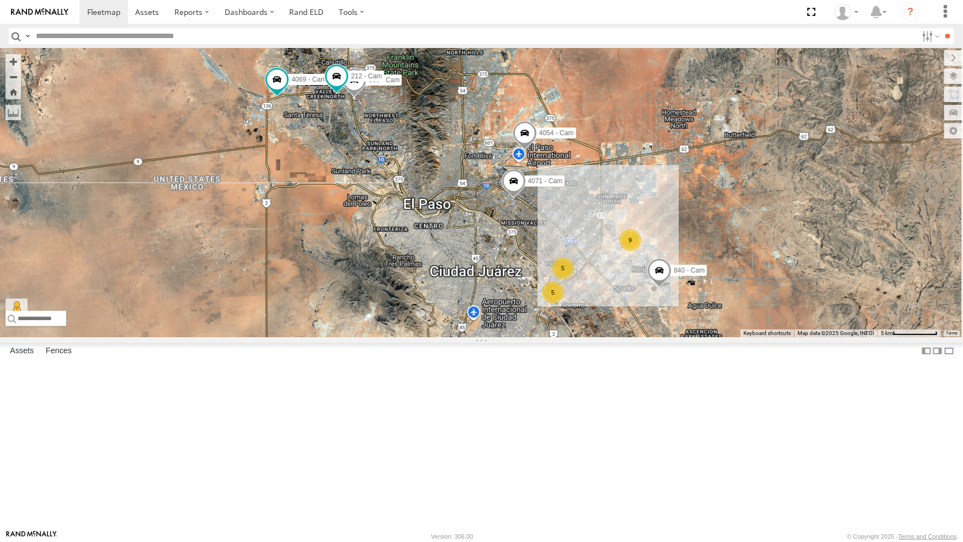 The height and width of the screenshot is (542, 963). I want to click on label: Search Query, so click(28, 36).